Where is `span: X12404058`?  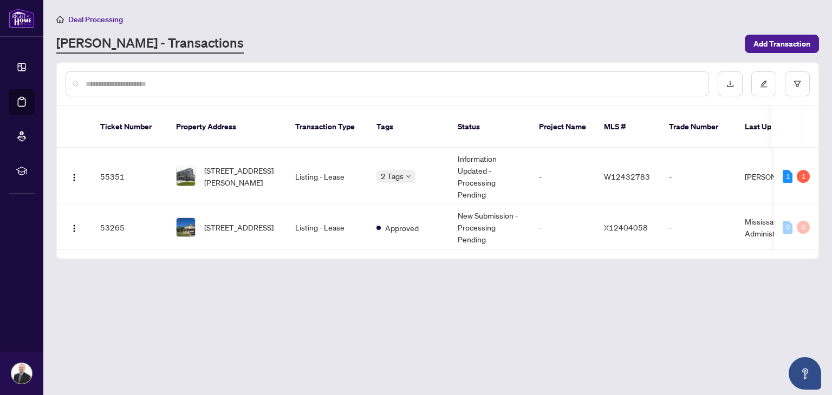 span: X12404058 is located at coordinates (625, 227).